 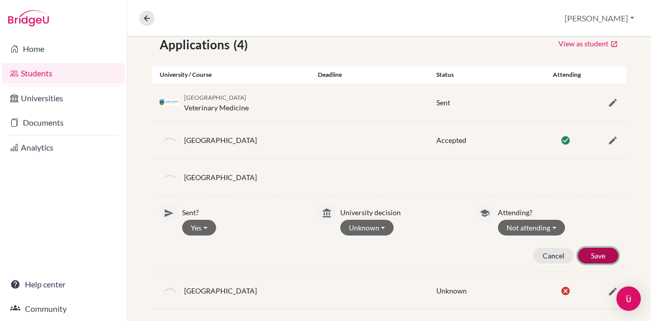 What do you see at coordinates (532, 227) in the screenshot?
I see `button: Not attending` at bounding box center [532, 227].